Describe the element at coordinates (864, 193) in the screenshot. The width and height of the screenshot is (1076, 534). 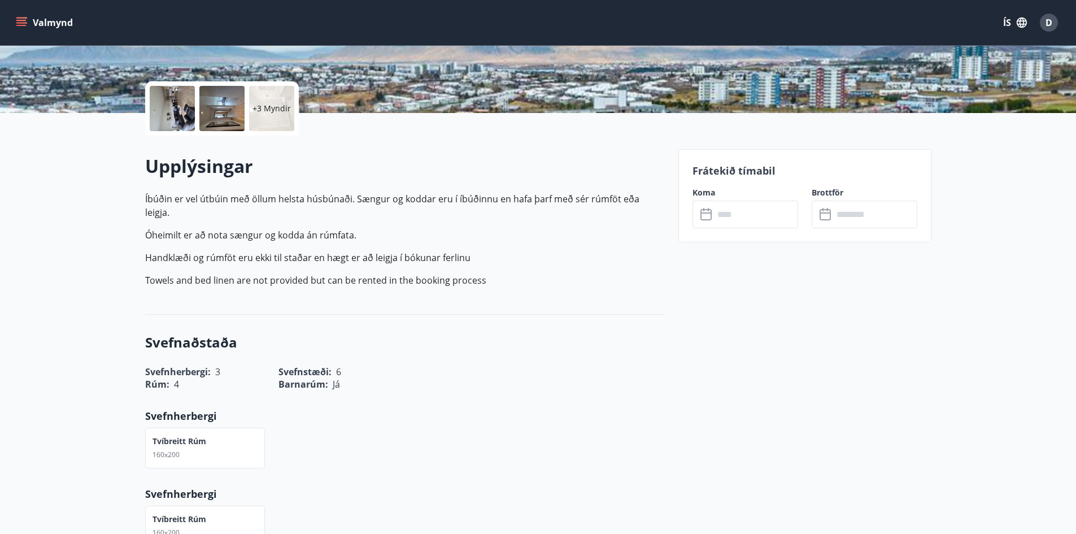
I see `label: Brottför` at that location.